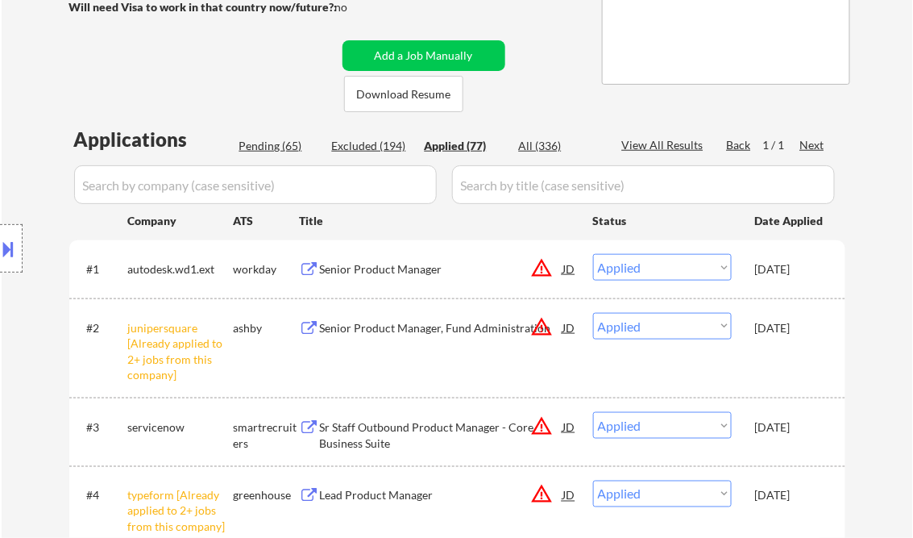 This screenshot has height=538, width=913. What do you see at coordinates (267, 496) in the screenshot?
I see `div: greenhouse` at bounding box center [267, 496].